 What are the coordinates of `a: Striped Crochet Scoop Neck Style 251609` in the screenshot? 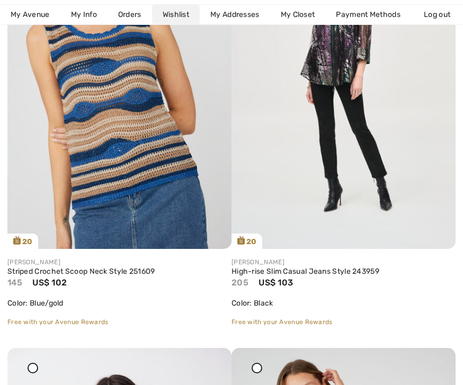 It's located at (119, 272).